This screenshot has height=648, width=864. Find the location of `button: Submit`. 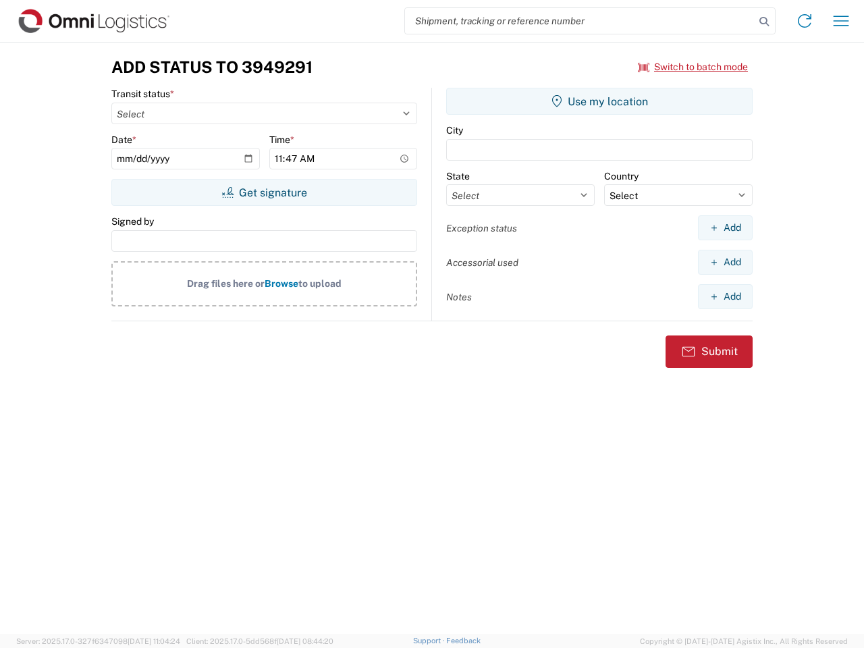

button: Submit is located at coordinates (709, 352).